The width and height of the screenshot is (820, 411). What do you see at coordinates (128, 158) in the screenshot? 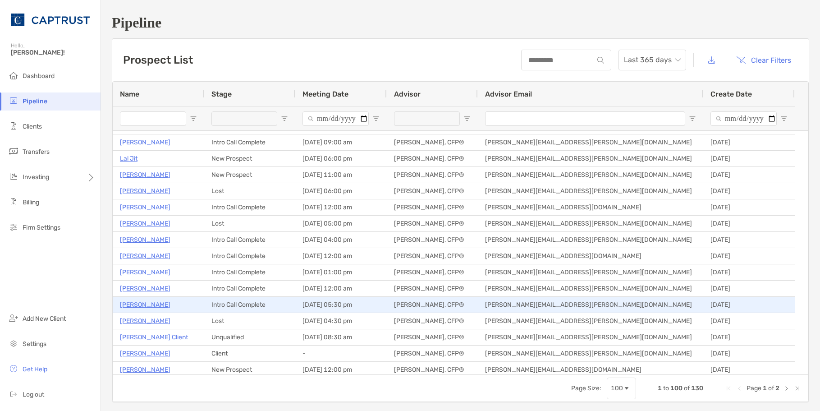
I see `p: Lal Jit` at bounding box center [128, 158].